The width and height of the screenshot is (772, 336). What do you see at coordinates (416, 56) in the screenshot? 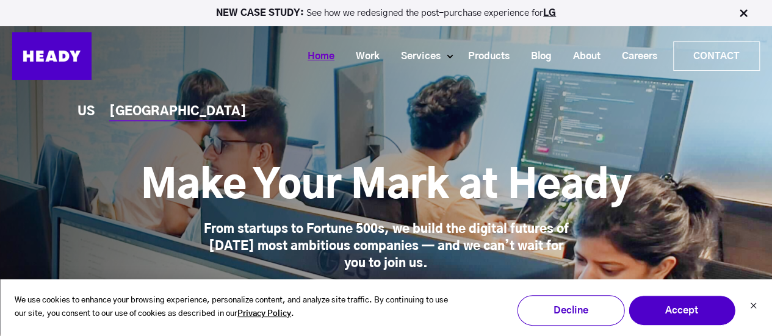
I see `a: Services` at bounding box center [416, 56].